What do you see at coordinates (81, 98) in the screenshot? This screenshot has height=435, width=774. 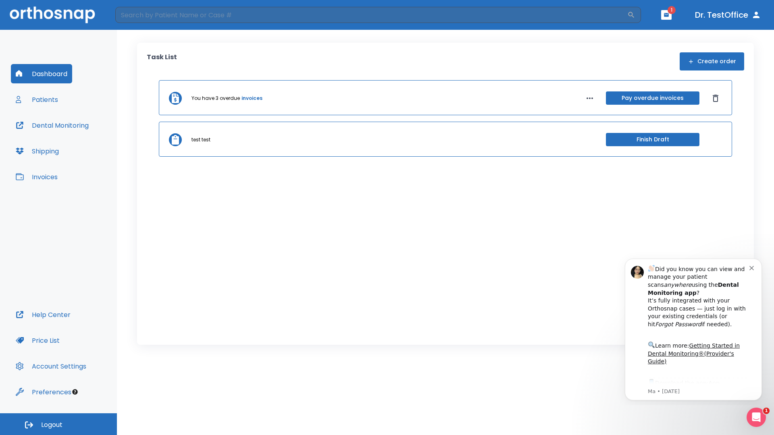 I see `a: Getting Started in Dental Monitoring` at bounding box center [81, 98].